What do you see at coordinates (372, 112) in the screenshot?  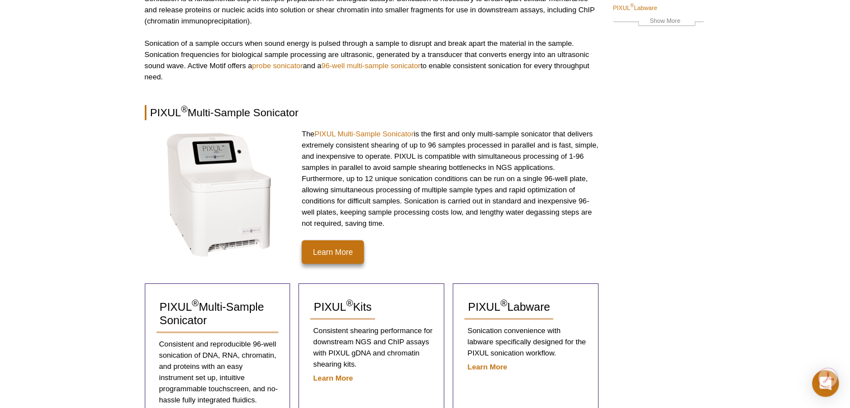 I see `h2: PIXUL Multi-Sample Sonicator` at bounding box center [372, 112].